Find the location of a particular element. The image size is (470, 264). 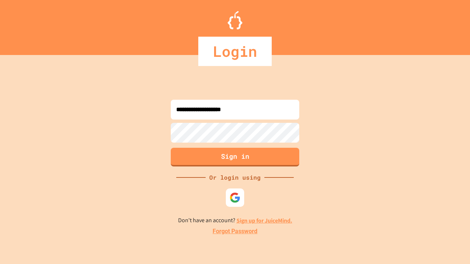

a: Forgot Password is located at coordinates (235, 232).